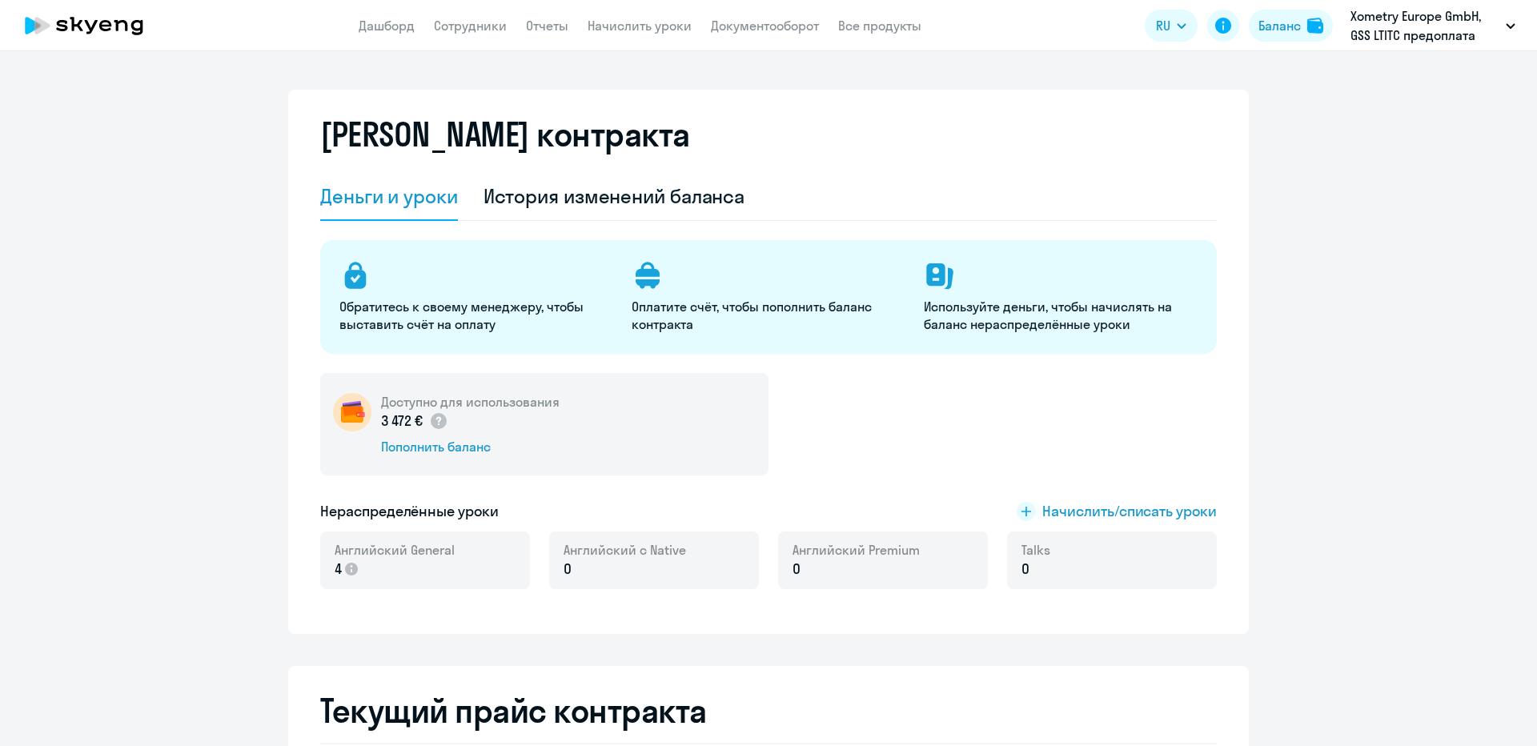  What do you see at coordinates (476, 315) in the screenshot?
I see `p: Обратитесь к своему менеджеру, чтобы выставить счёт на оплату` at bounding box center [476, 315].